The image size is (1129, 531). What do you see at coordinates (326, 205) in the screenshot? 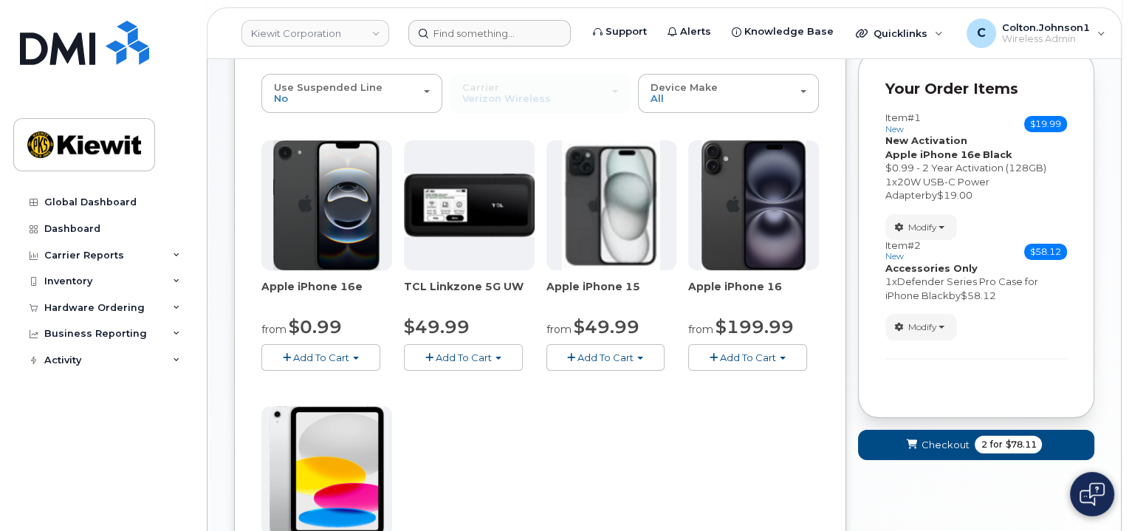
I see `img: iphone16e.png` at bounding box center [326, 205].